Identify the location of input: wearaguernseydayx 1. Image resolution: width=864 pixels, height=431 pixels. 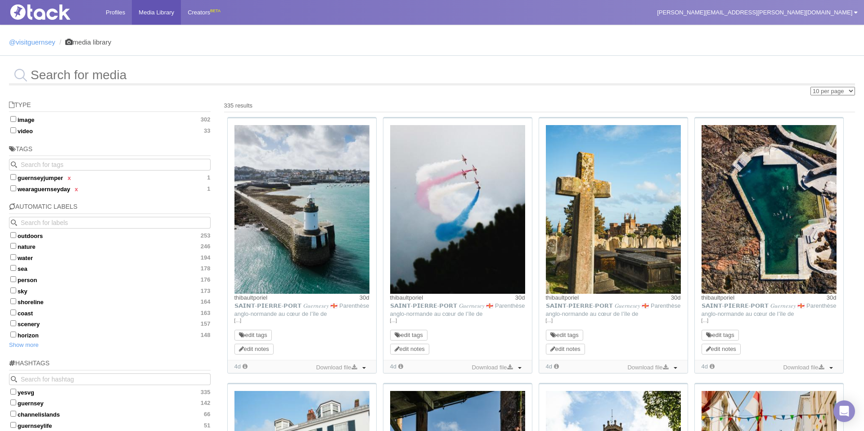
(13, 188).